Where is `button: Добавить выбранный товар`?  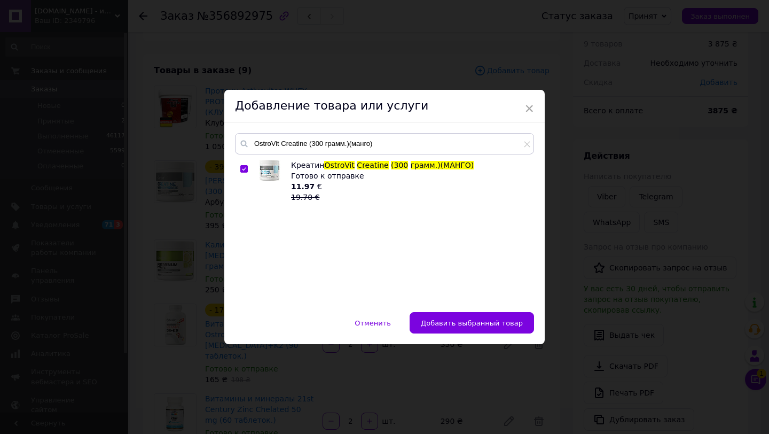
button: Добавить выбранный товар is located at coordinates (471, 322).